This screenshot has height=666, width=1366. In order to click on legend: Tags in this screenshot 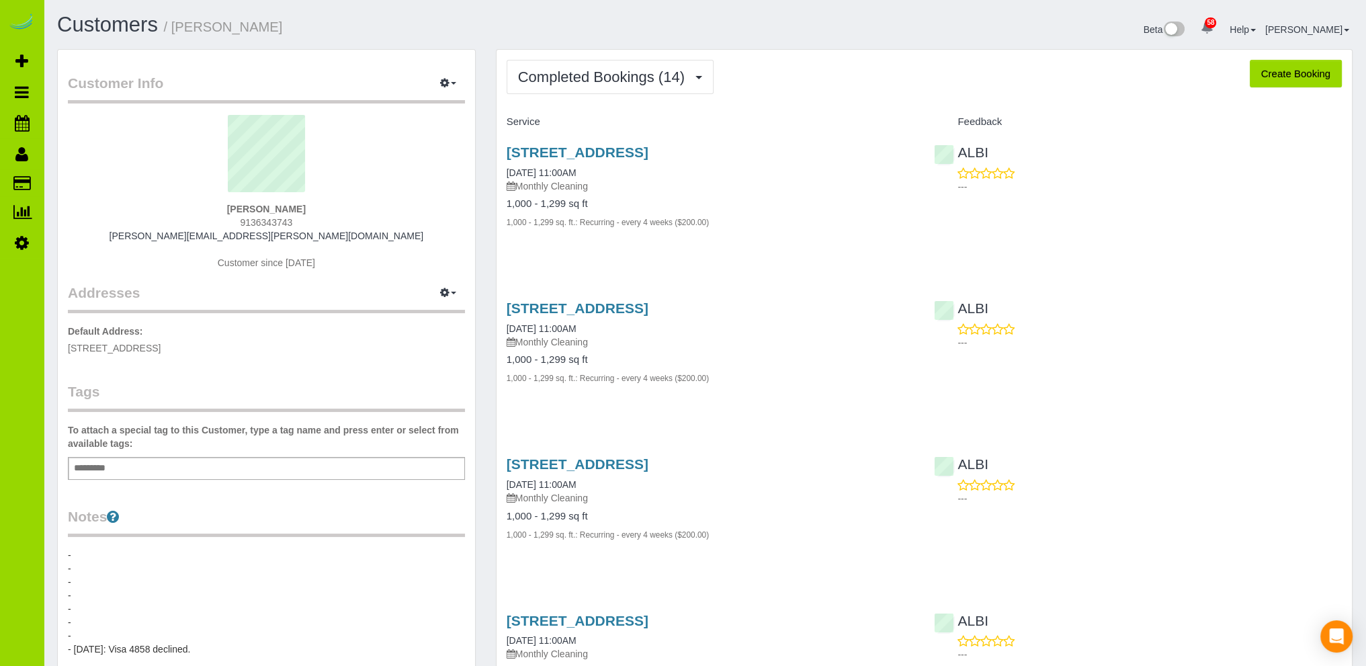, I will do `click(266, 397)`.